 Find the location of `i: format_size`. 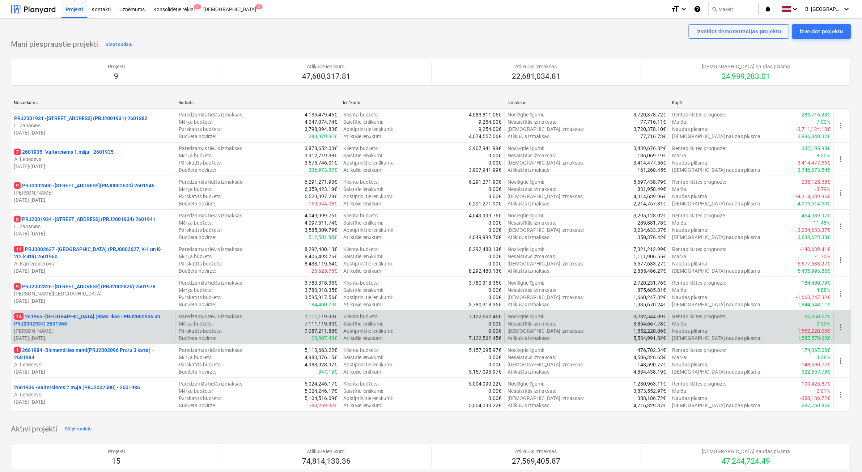

i: format_size is located at coordinates (675, 9).